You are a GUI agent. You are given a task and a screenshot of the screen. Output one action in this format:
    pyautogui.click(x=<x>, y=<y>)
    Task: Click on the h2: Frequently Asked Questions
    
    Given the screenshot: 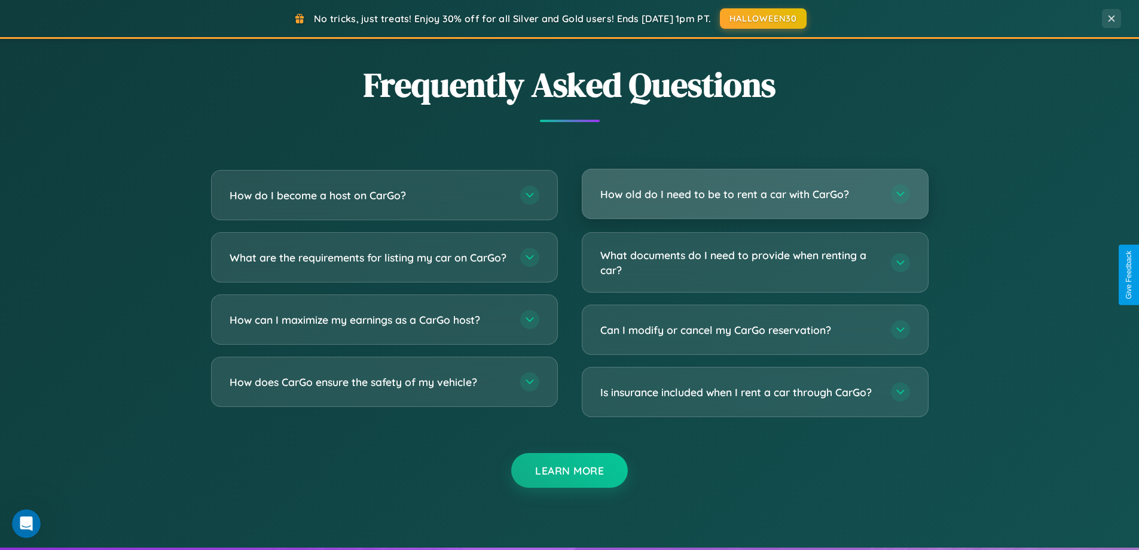 What is the action you would take?
    pyautogui.click(x=570, y=84)
    